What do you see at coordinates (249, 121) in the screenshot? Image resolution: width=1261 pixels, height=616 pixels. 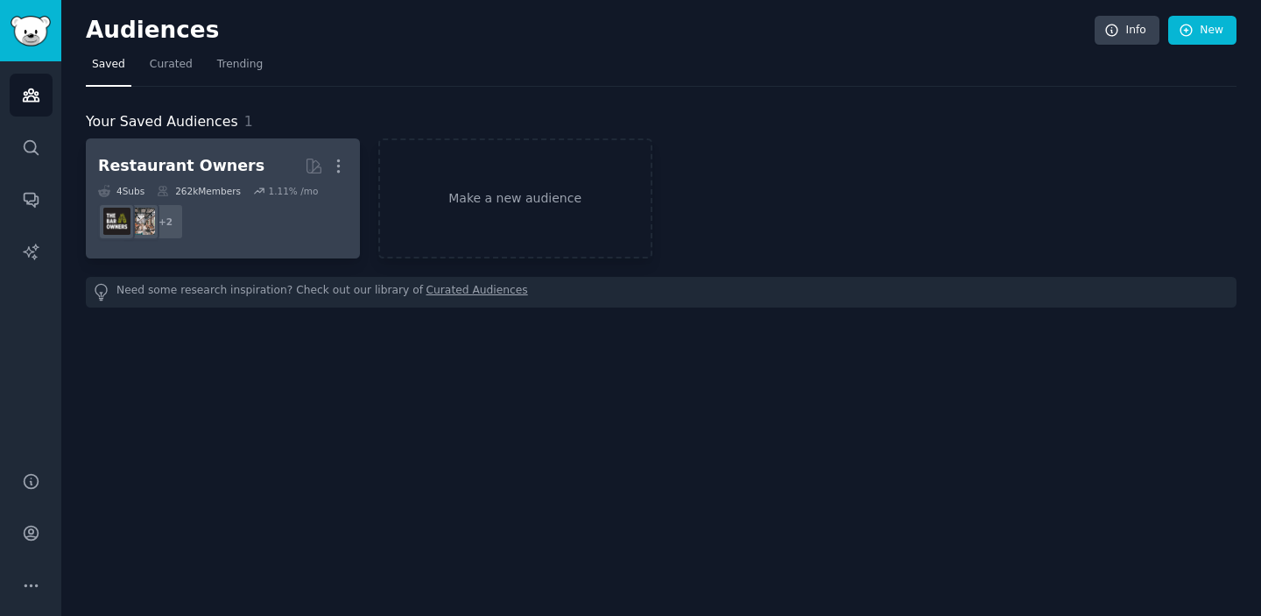 I see `span: 1` at bounding box center [249, 121].